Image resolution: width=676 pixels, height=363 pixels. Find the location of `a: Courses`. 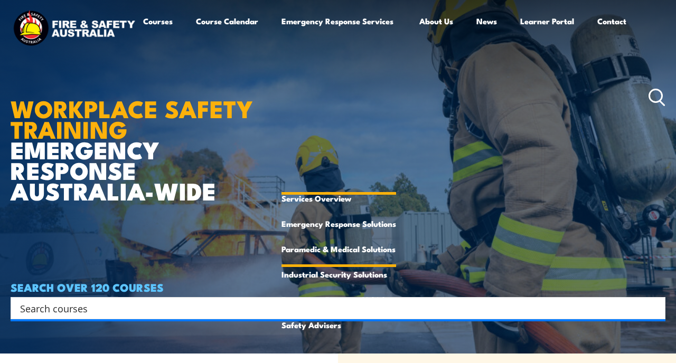

a: Courses is located at coordinates (158, 97).